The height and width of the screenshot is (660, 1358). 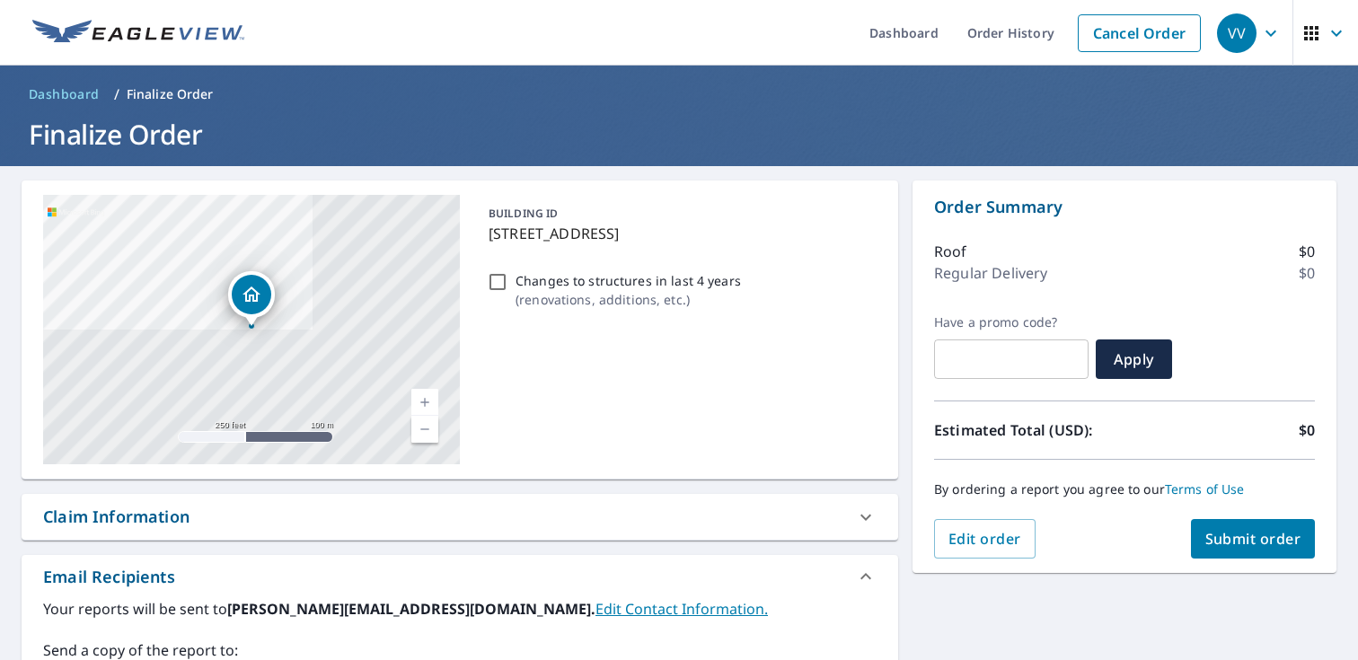 What do you see at coordinates (628, 280) in the screenshot?
I see `p: Changes to structures in last 4 years` at bounding box center [628, 280].